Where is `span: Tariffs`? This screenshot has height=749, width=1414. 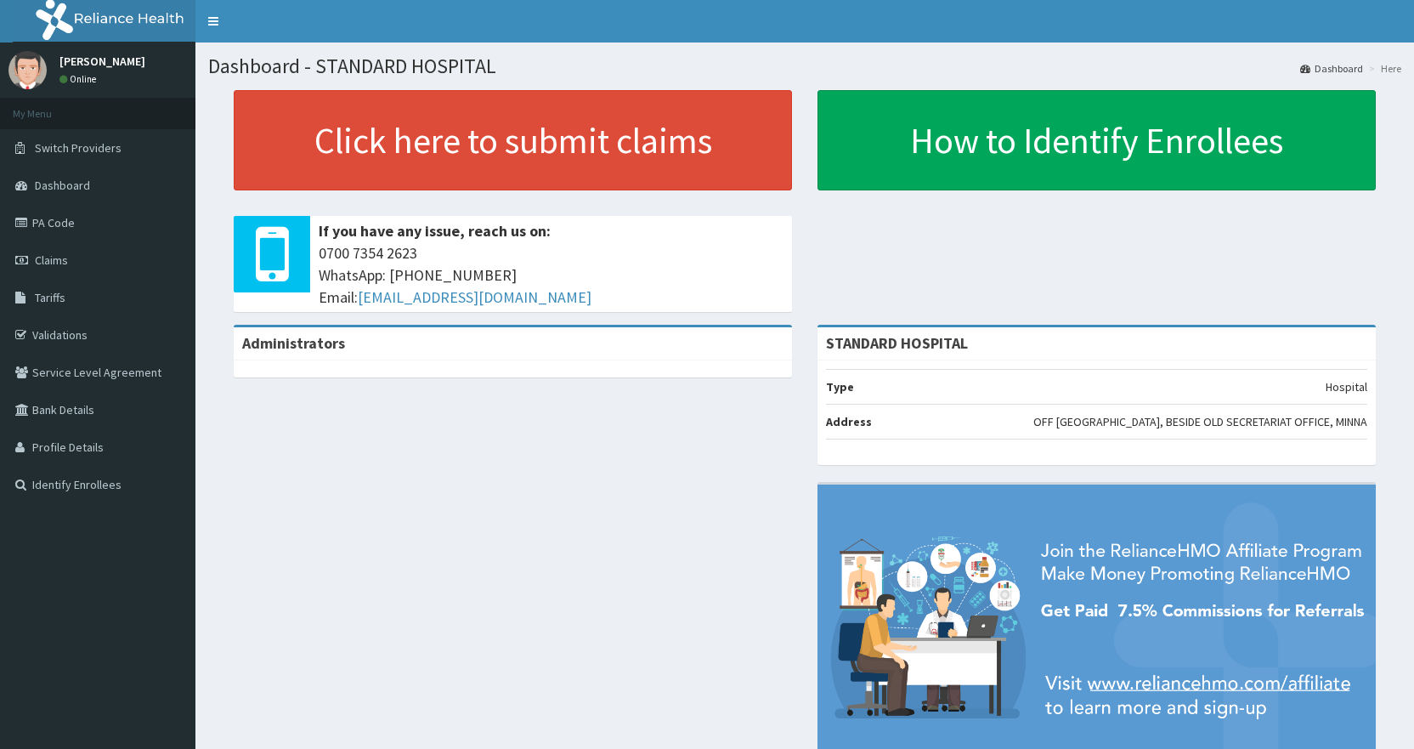 span: Tariffs is located at coordinates (50, 297).